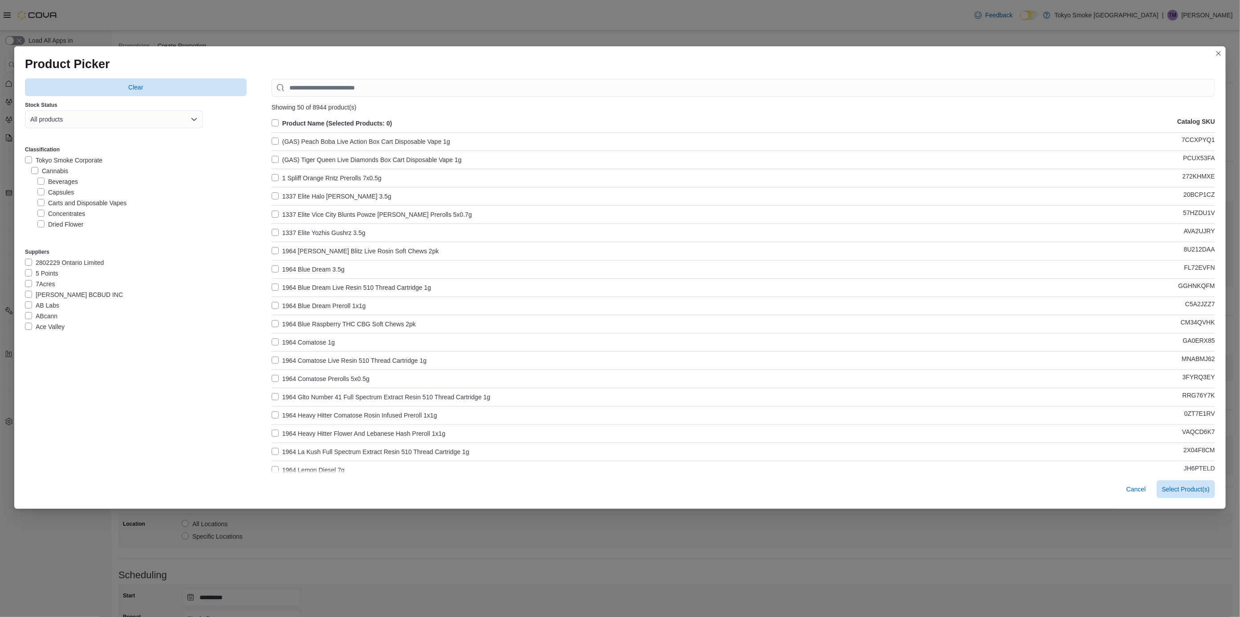 Image resolution: width=1240 pixels, height=617 pixels. Describe the element at coordinates (49, 171) in the screenshot. I see `label: Cannabis` at that location.